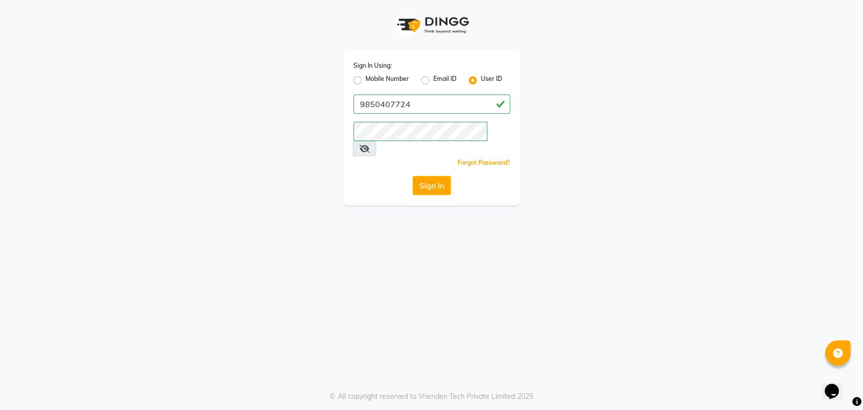 This screenshot has width=863, height=410. I want to click on label: Email ID, so click(445, 80).